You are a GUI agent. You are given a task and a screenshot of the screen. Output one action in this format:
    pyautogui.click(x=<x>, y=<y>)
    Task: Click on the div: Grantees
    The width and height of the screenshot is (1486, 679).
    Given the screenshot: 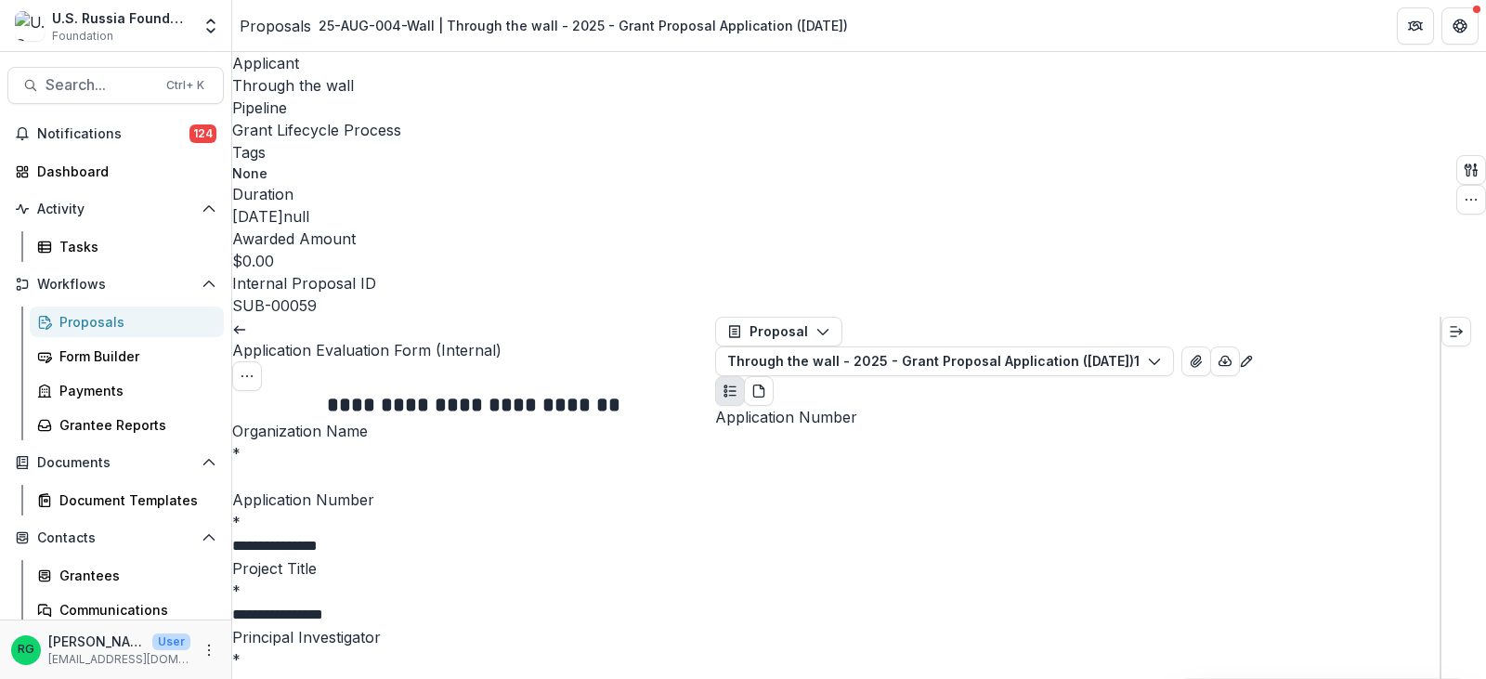 What is the action you would take?
    pyautogui.click(x=134, y=575)
    